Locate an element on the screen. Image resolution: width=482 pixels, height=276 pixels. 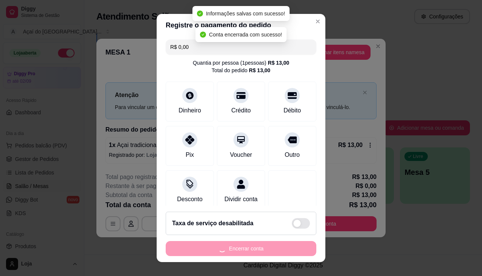
div: Dividir conta is located at coordinates (241, 200).